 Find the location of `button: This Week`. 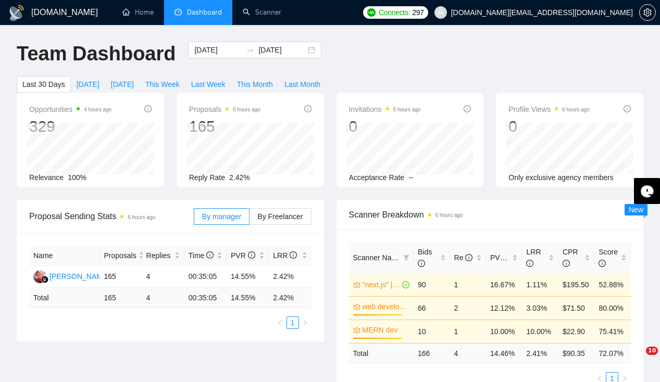

button: This Week is located at coordinates (162, 84).